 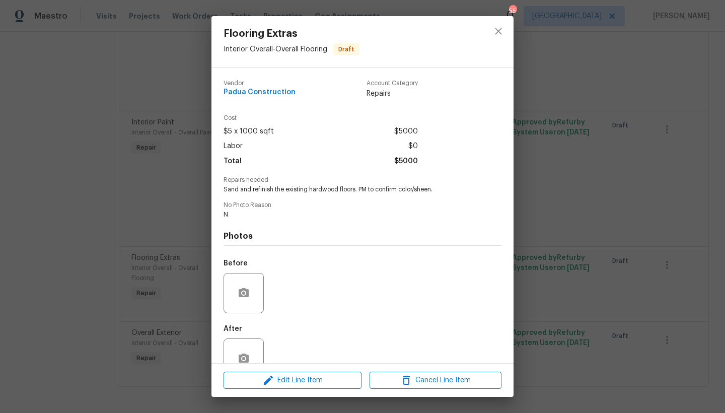 What do you see at coordinates (259, 83) in the screenshot?
I see `span: Vendor` at bounding box center [259, 83].